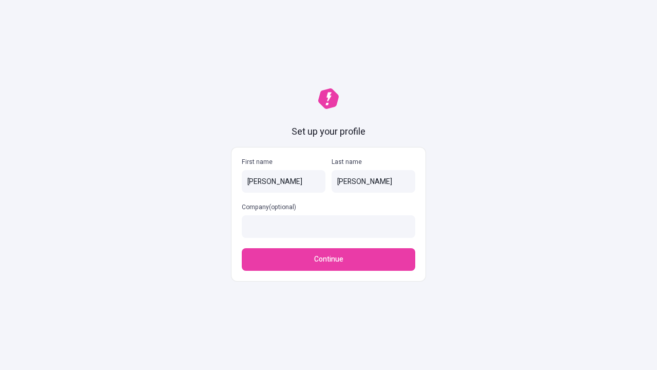 The image size is (657, 370). I want to click on span: Continue, so click(329, 259).